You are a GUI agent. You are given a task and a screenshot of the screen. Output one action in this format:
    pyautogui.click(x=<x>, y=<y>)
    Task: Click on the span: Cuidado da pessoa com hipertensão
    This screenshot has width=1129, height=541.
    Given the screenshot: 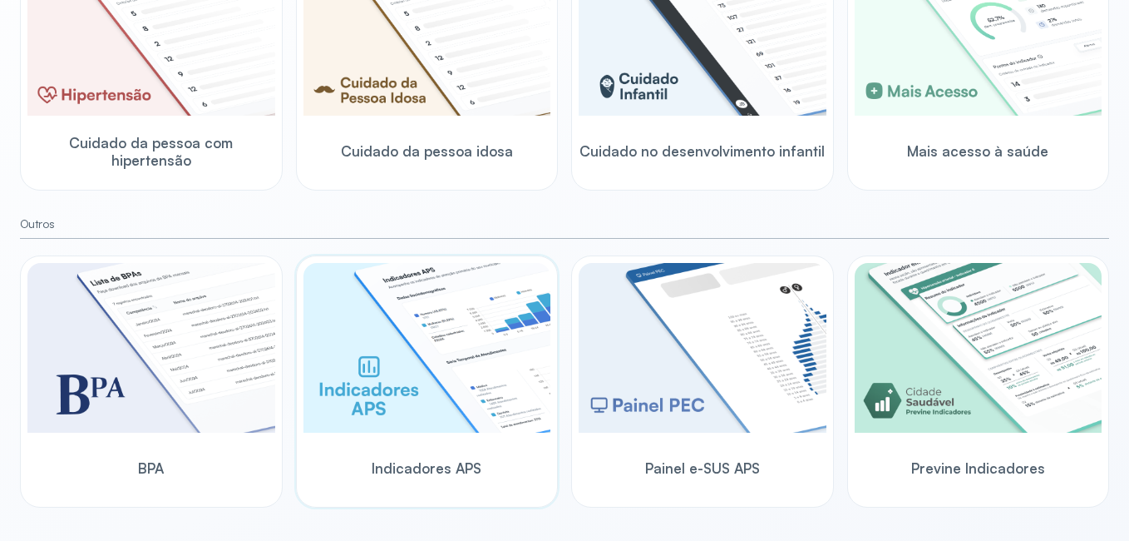 What is the action you would take?
    pyautogui.click(x=151, y=151)
    